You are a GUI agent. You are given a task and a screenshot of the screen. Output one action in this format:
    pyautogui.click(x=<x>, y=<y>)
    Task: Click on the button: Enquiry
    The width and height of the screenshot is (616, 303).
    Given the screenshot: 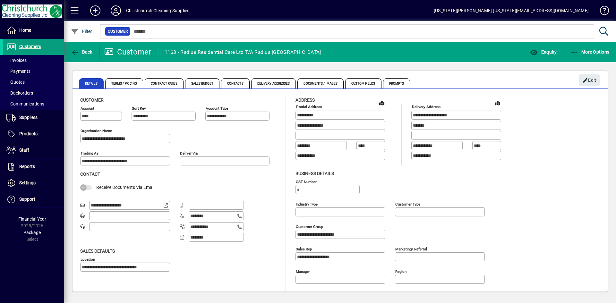 What is the action you would take?
    pyautogui.click(x=544, y=52)
    